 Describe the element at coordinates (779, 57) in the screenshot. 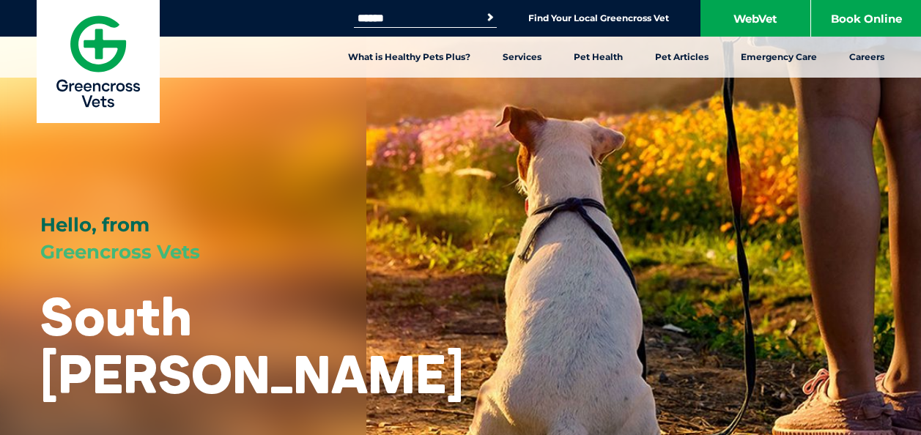

I see `a: Emergency Care` at that location.